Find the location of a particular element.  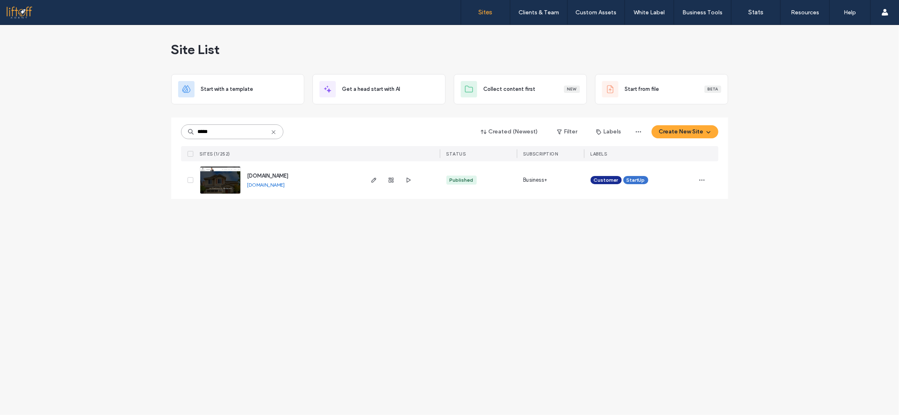

button: Create New Site is located at coordinates (684, 132).